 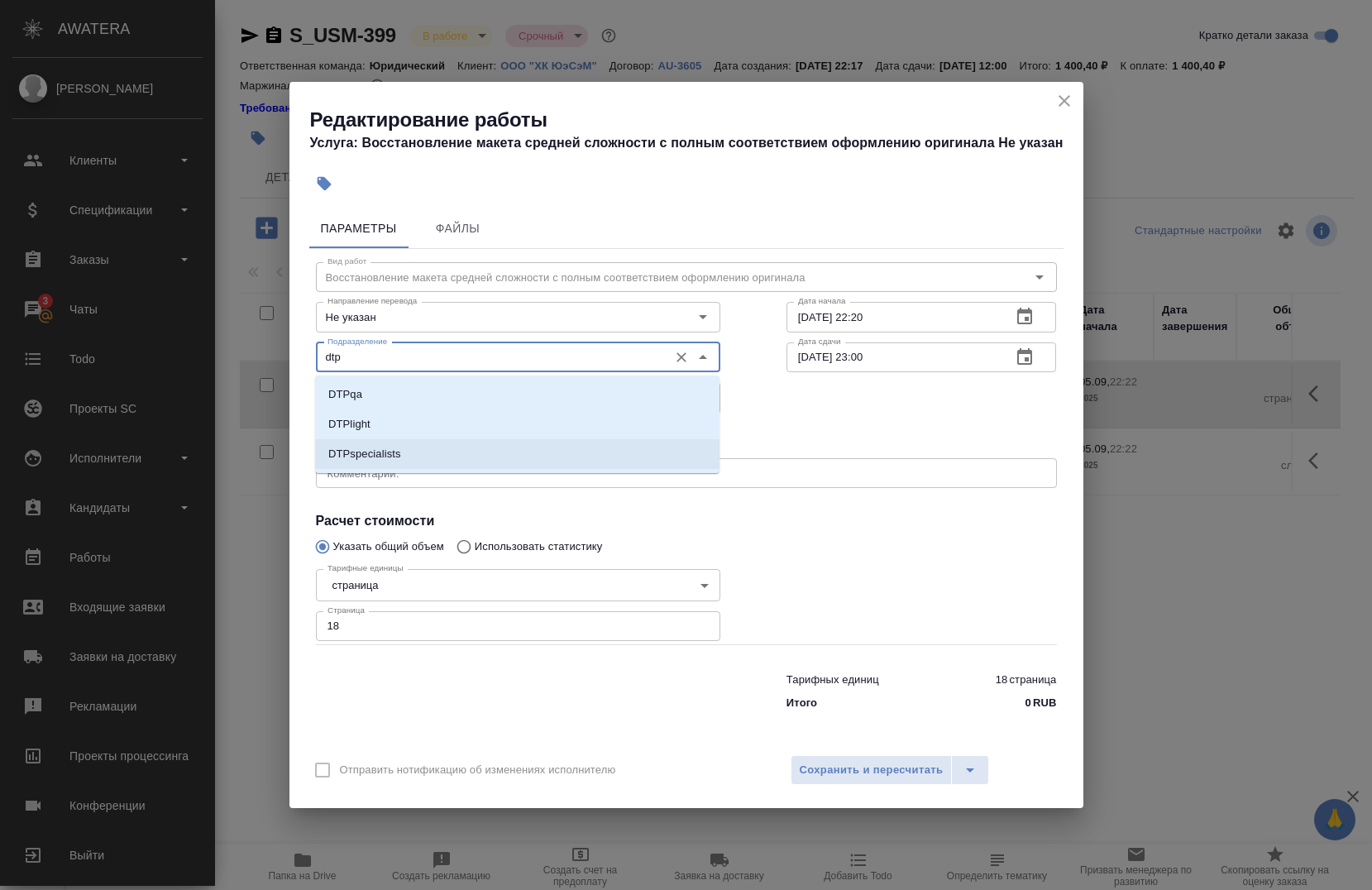 I want to click on p: 0, so click(x=1028, y=703).